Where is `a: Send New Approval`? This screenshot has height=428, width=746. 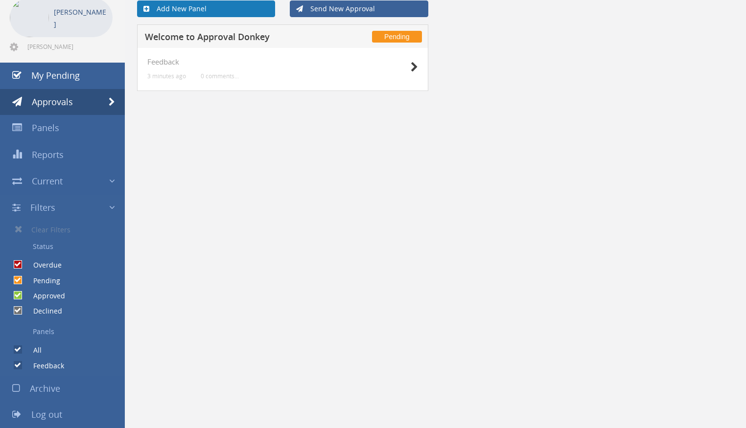
a: Send New Approval is located at coordinates (359, 9).